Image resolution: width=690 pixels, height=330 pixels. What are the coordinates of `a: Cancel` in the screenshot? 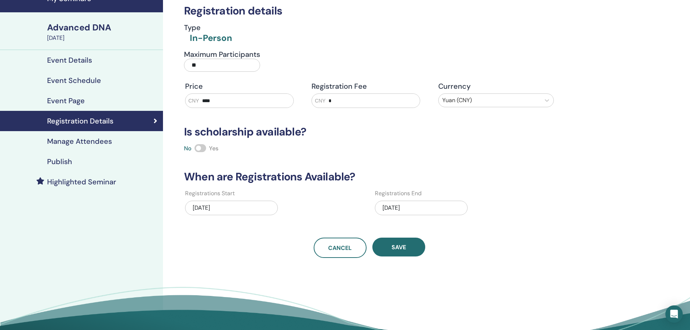 It's located at (340, 248).